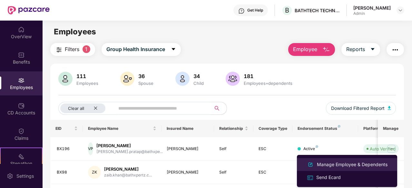 The height and width of the screenshot is (188, 412). What do you see at coordinates (146, 76) in the screenshot?
I see `div: 36` at bounding box center [146, 76].